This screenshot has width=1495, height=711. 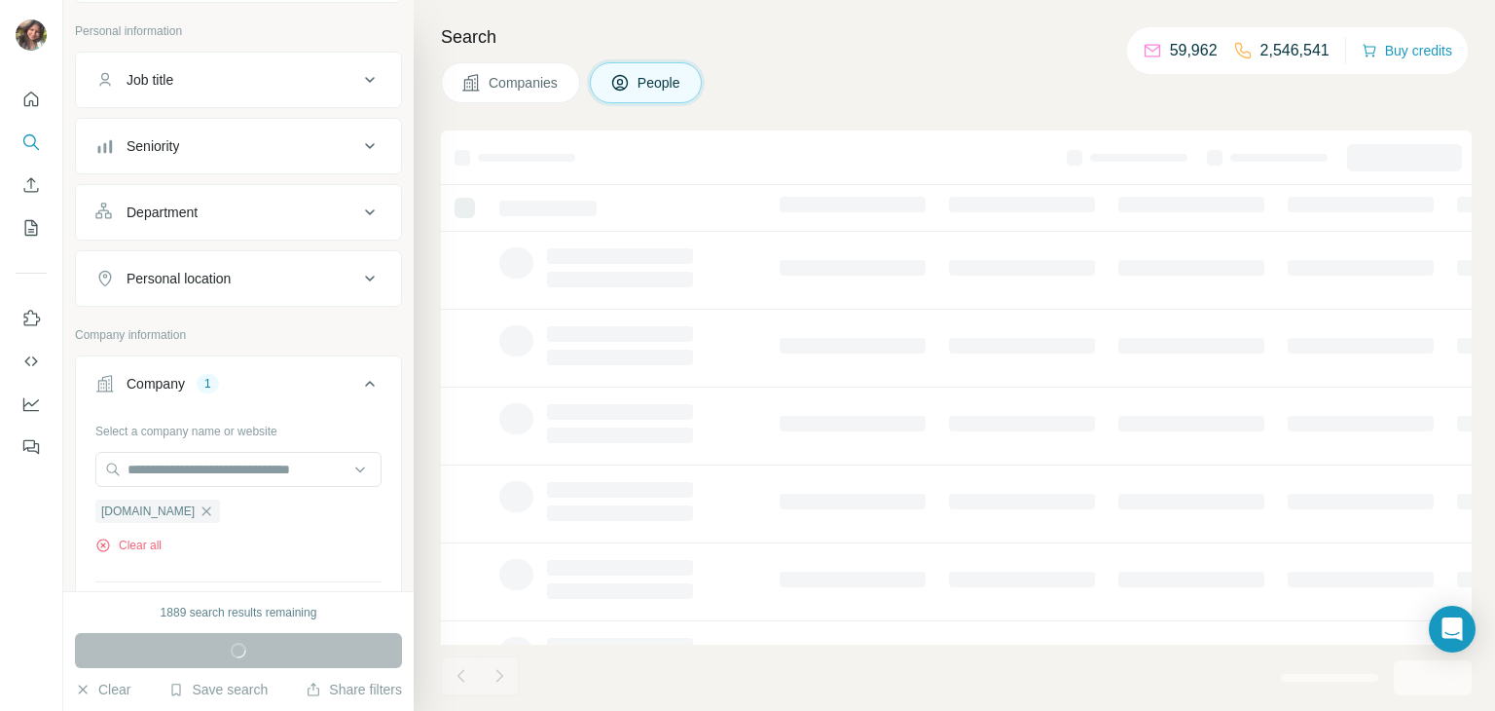 I want to click on button: Personal location, so click(x=239, y=278).